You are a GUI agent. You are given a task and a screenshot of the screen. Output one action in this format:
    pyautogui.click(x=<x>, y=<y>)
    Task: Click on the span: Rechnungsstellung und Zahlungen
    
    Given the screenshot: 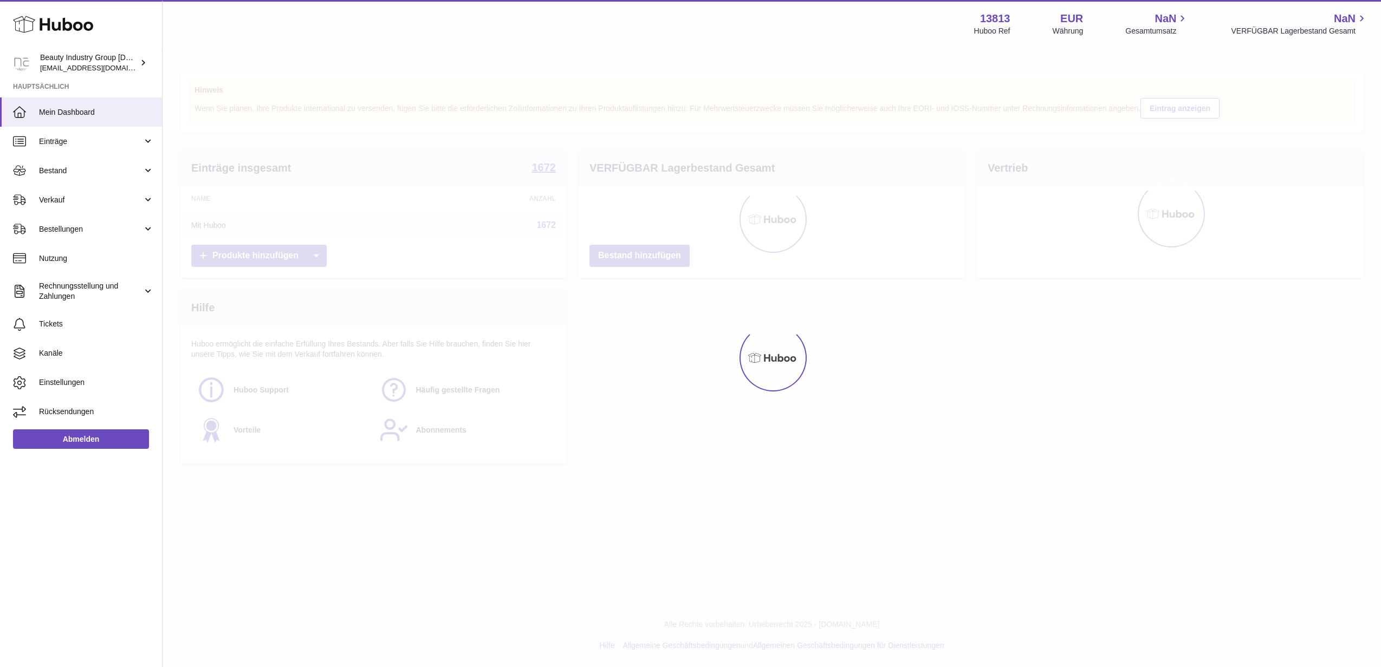 What is the action you would take?
    pyautogui.click(x=90, y=291)
    